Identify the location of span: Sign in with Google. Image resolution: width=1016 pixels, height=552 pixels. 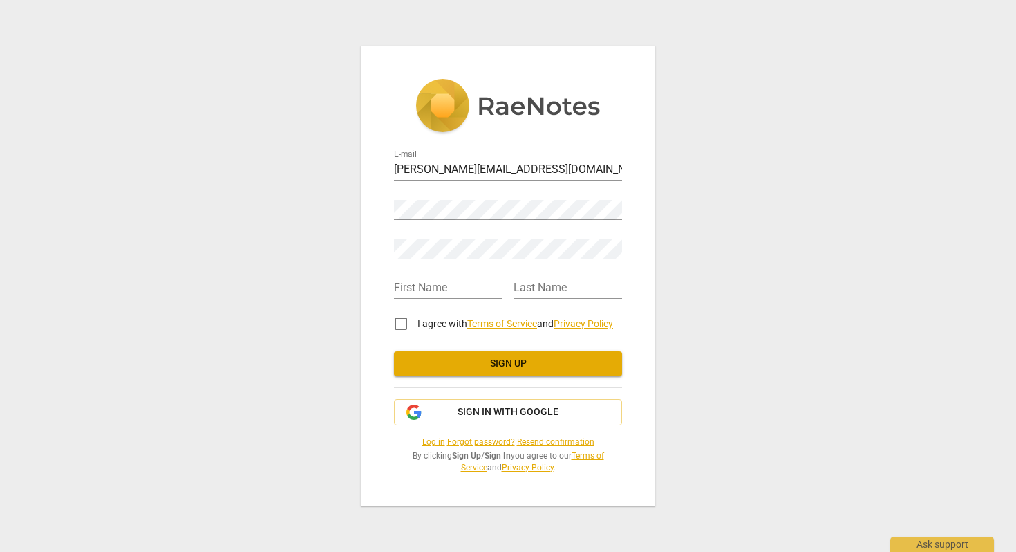
(508, 412).